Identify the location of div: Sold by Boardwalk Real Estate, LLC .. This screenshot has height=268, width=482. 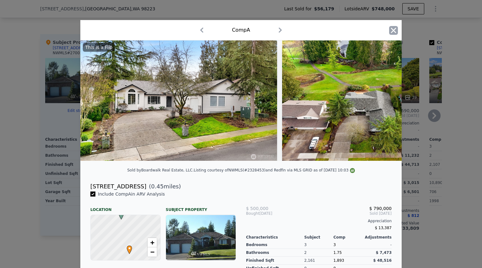
(160, 170).